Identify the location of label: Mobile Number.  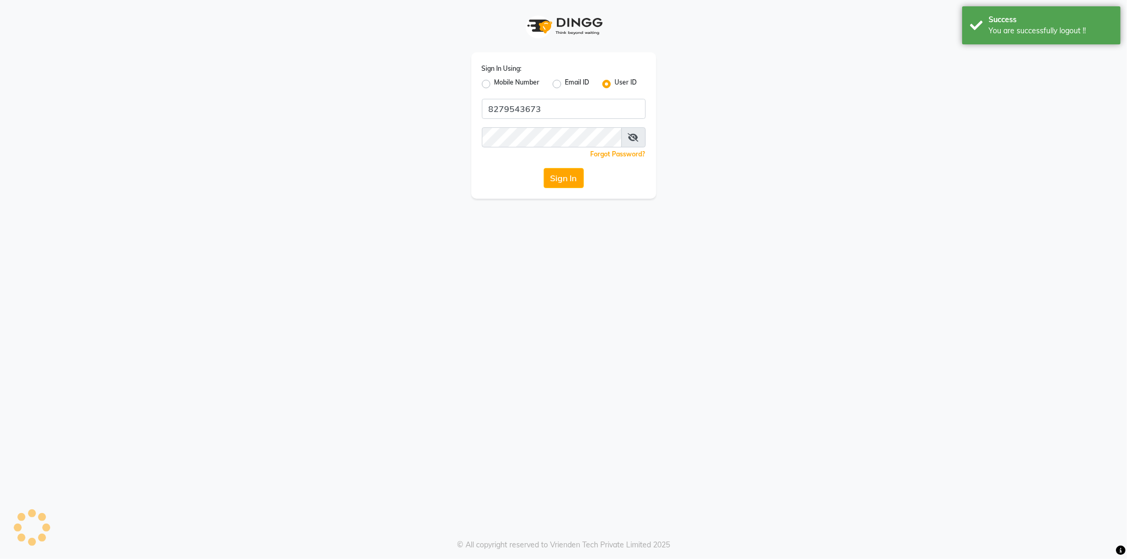
(517, 84).